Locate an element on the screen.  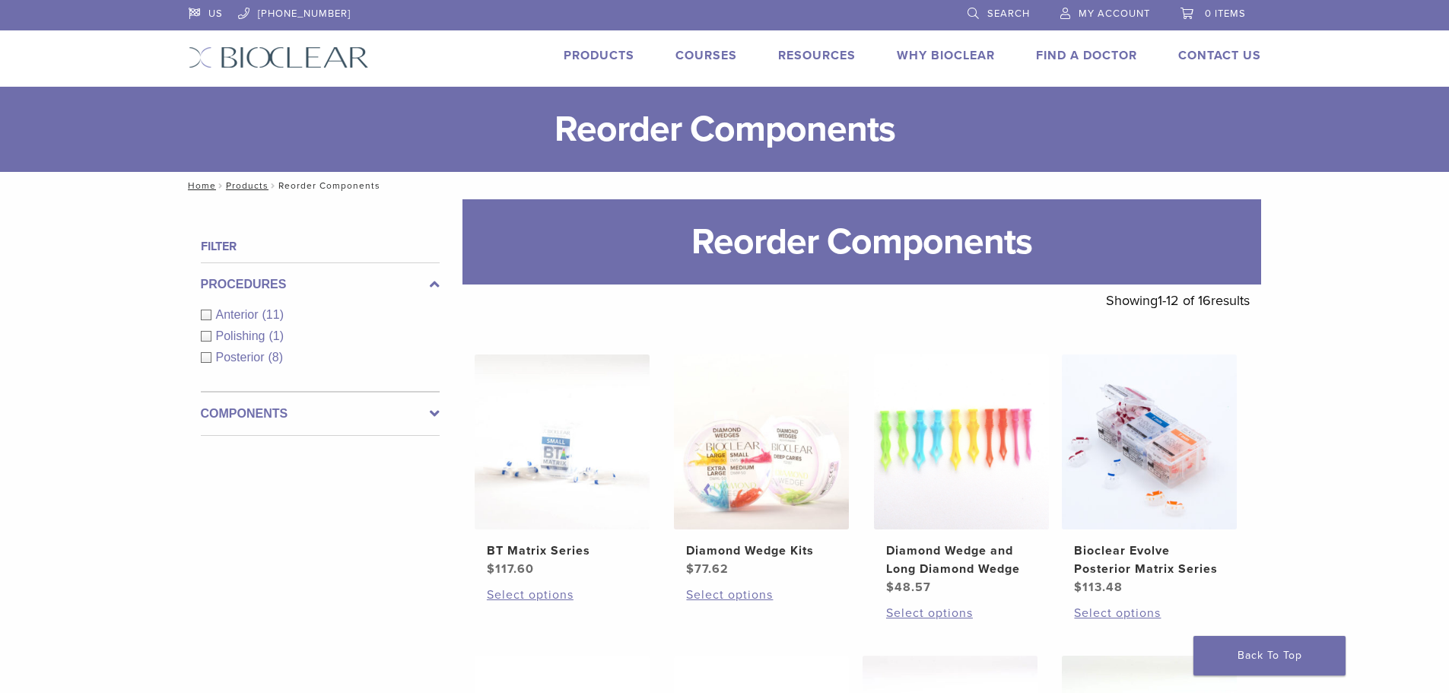
img: Diamond Wedge and Long Diamond Wedge is located at coordinates (961, 442).